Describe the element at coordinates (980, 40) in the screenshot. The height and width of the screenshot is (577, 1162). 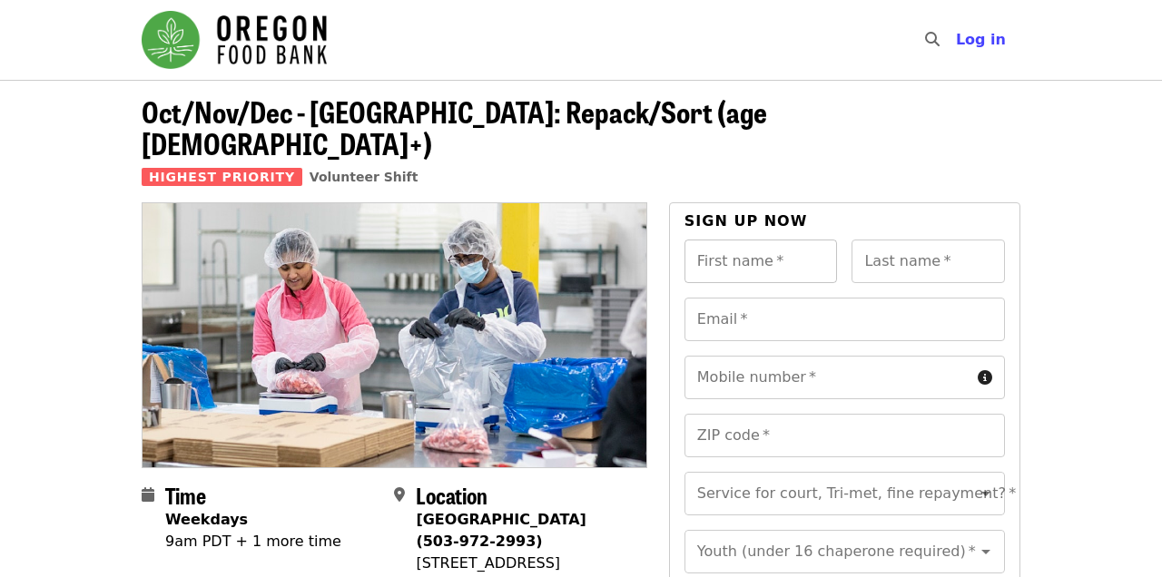
I see `button: Log in` at that location.